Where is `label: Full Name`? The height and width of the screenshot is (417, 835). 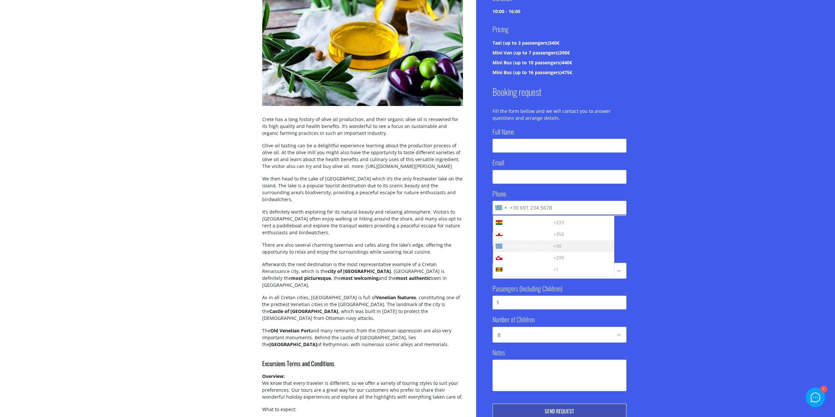 label: Full Name is located at coordinates (504, 131).